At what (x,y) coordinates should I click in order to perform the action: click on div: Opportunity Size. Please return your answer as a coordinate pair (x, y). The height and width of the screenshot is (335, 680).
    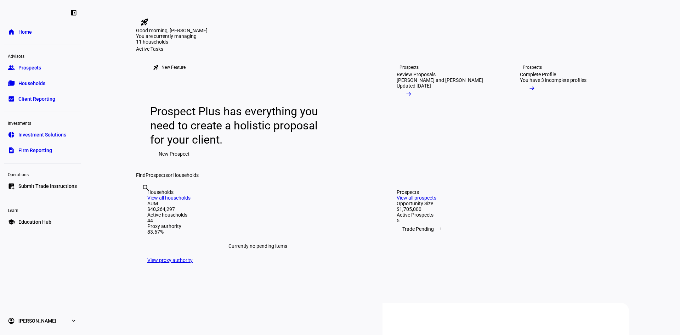
    Looking at the image, I should click on (507, 203).